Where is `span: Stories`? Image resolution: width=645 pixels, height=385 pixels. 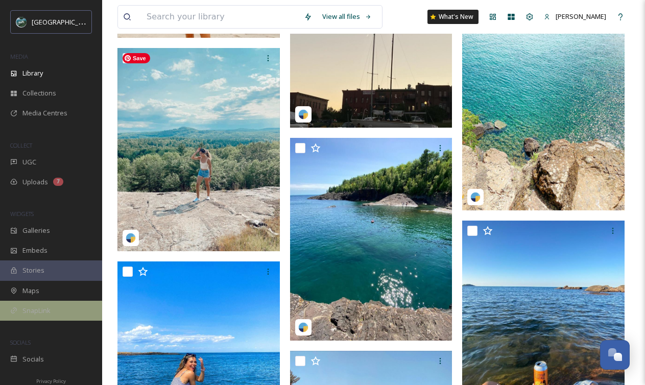
span: Stories is located at coordinates (33, 270).